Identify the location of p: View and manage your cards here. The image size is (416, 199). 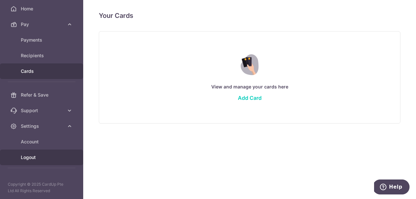
(250, 87).